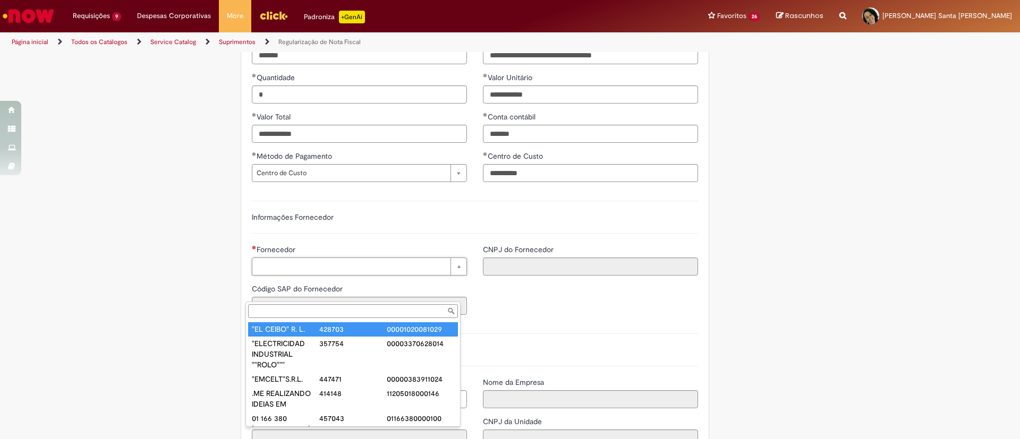 The width and height of the screenshot is (1020, 439). I want to click on div: 447471, so click(353, 379).